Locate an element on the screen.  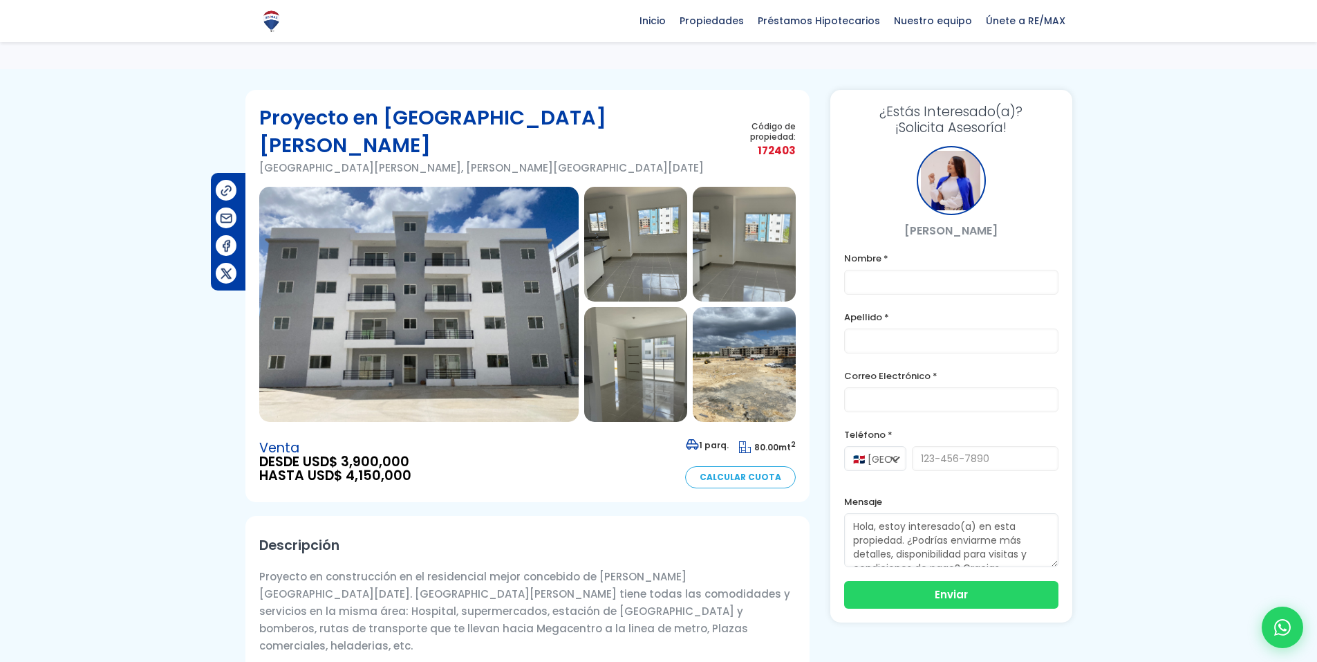
span: ¿Estás Interesado(a)? is located at coordinates (952, 111).